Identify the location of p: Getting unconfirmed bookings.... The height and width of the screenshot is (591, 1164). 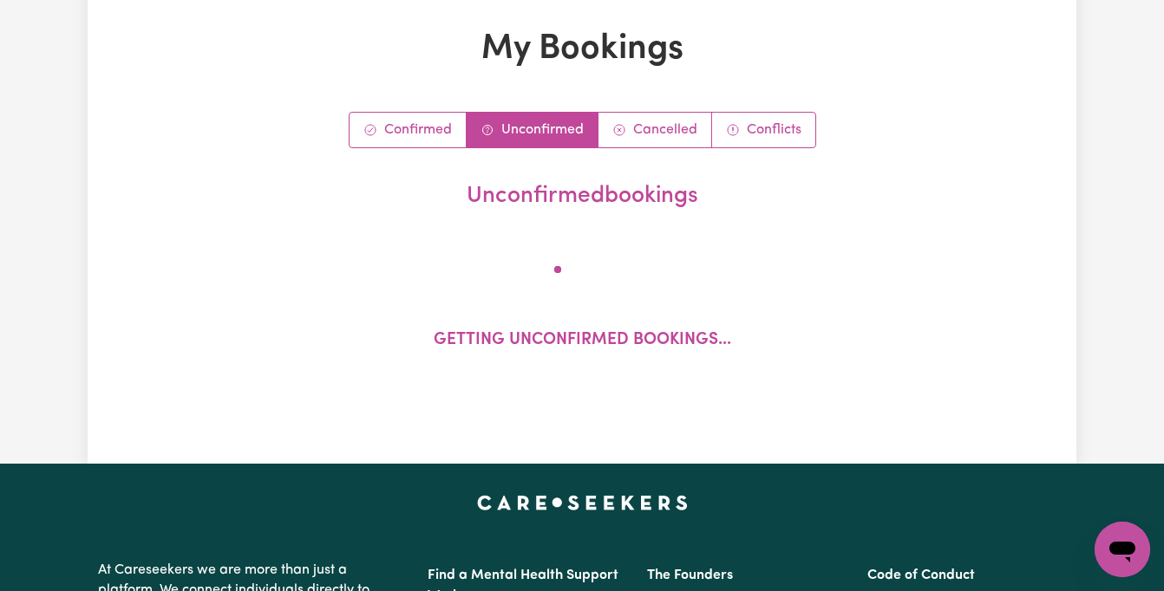
(582, 341).